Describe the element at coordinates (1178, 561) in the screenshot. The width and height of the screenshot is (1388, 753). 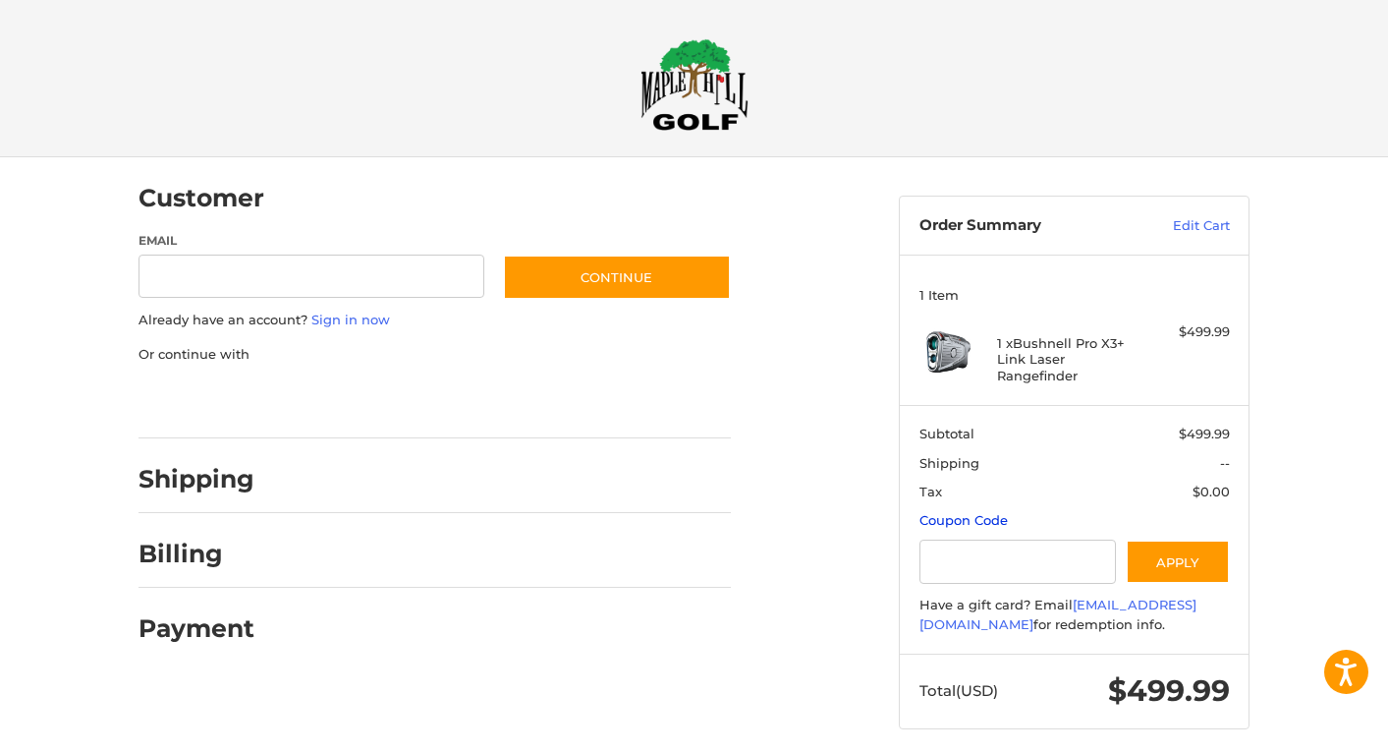
I see `button: Apply` at that location.